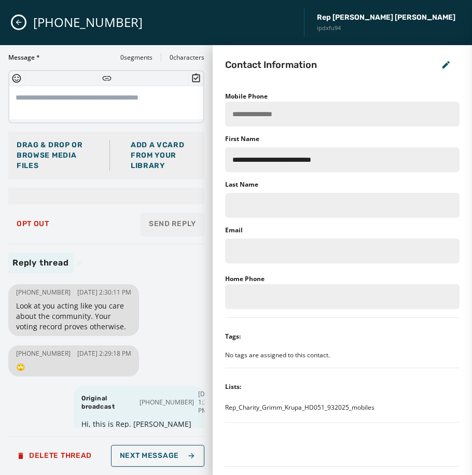 The width and height of the screenshot is (472, 475). Describe the element at coordinates (74, 316) in the screenshot. I see `span: Look at you acting like you care about the community. Your voting record proves otherwise.` at that location.